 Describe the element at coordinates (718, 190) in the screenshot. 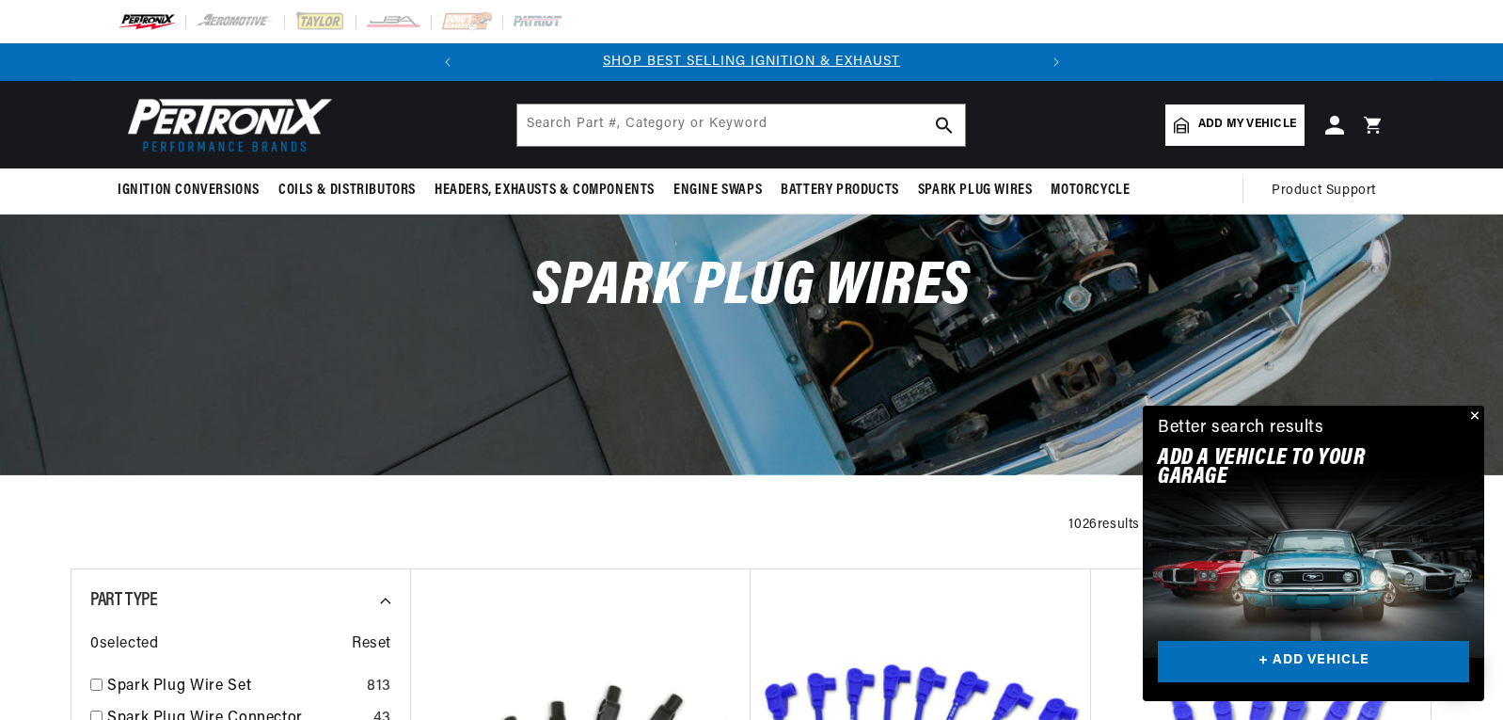

I see `span: Engine Swaps` at that location.